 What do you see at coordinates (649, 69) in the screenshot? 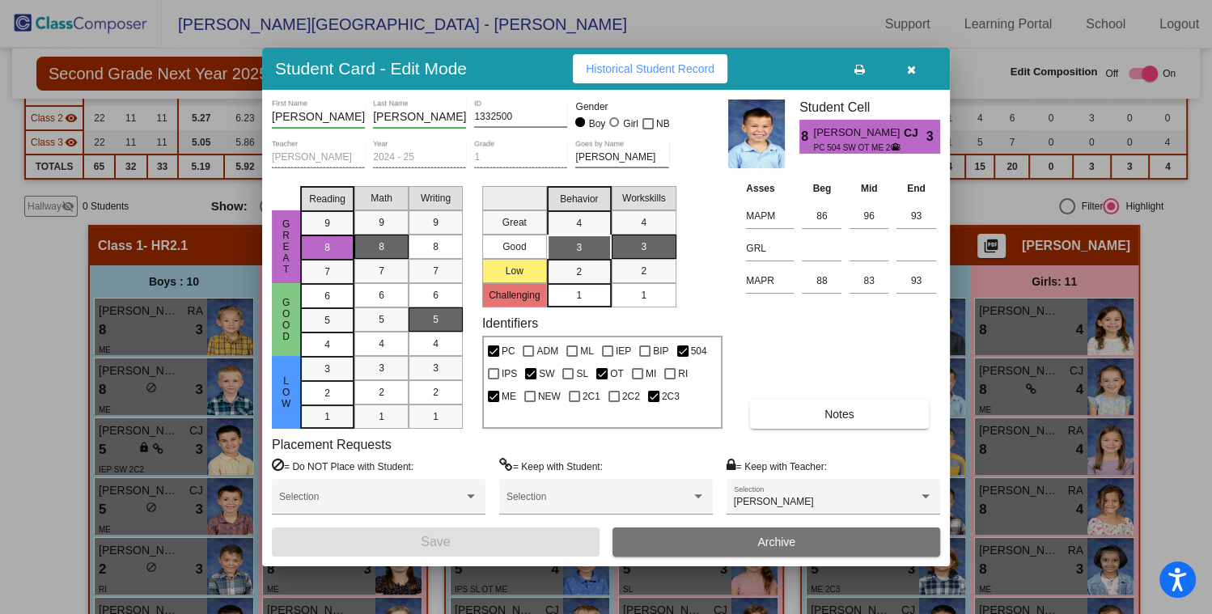
I see `span: Historical Student Record` at bounding box center [649, 69].